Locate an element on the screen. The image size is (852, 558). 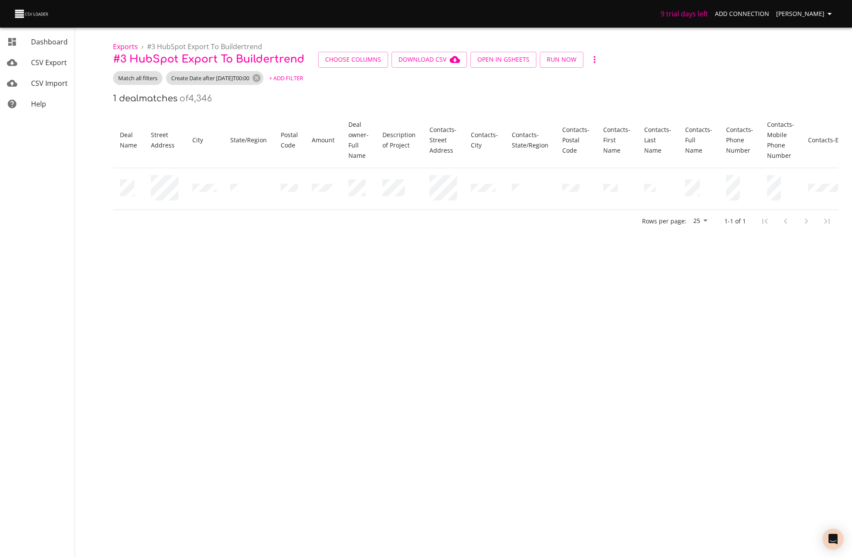
span: Match all filters is located at coordinates (138, 78).